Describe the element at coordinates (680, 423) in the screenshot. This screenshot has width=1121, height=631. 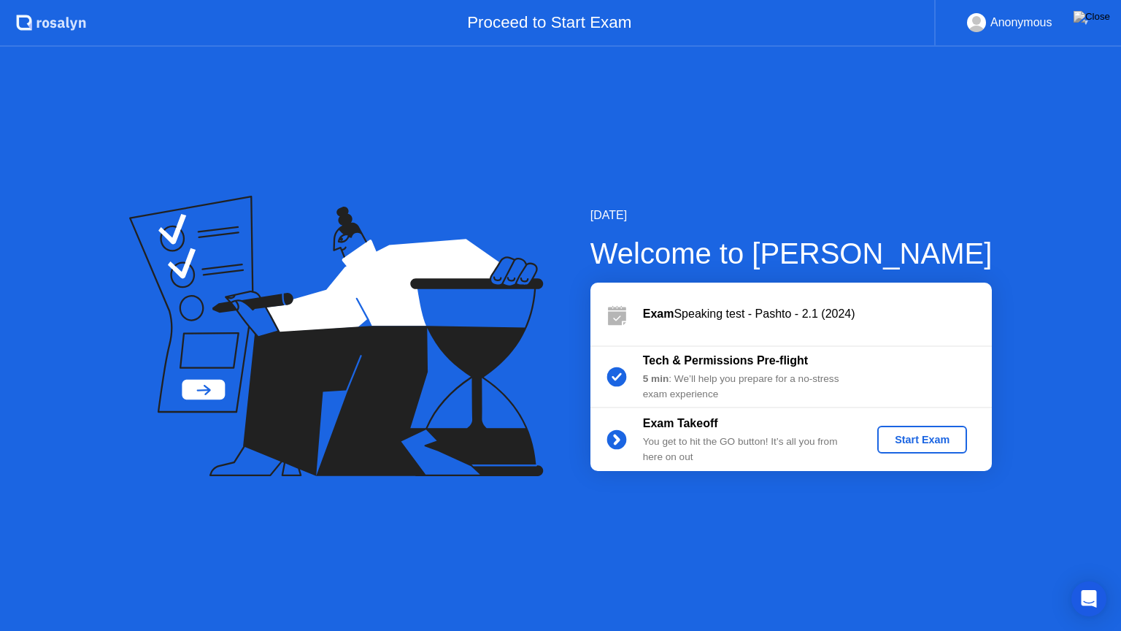
I see `b: Exam Takeoff` at that location.